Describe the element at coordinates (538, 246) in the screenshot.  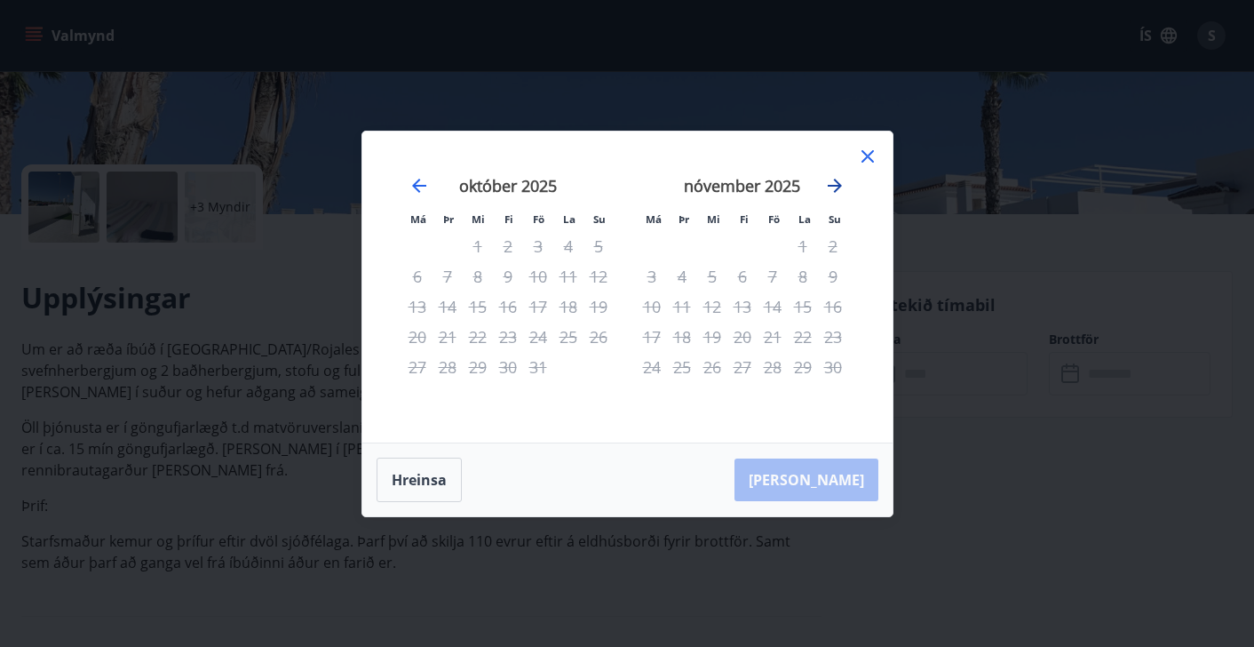
I see `td: Not available. föstudagur, 3. október 2025` at that location.